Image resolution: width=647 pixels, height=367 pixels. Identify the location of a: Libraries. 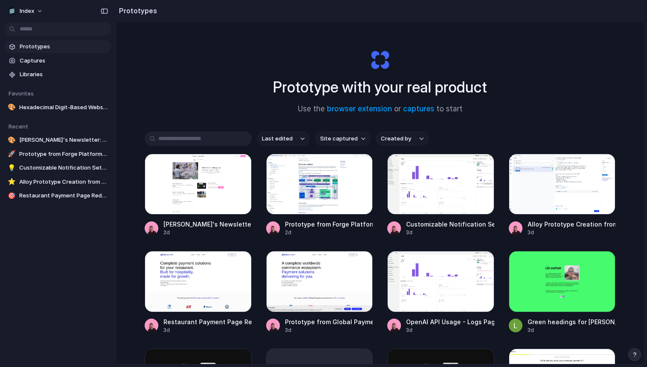
(58, 74).